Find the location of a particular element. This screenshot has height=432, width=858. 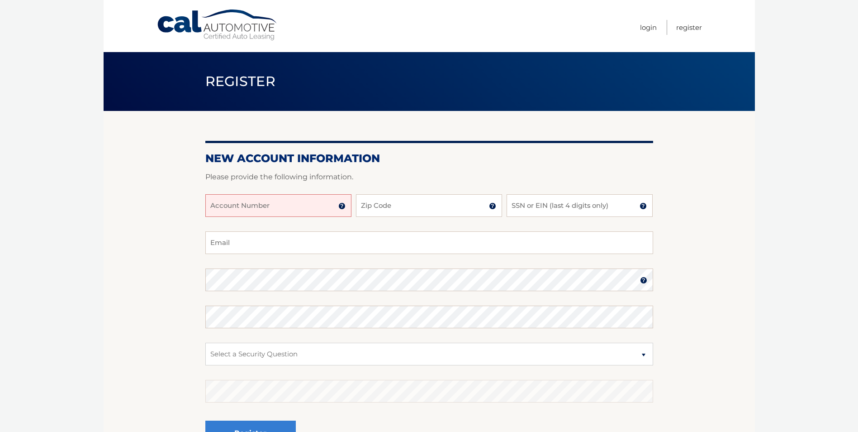

span: Register is located at coordinates (241, 81).